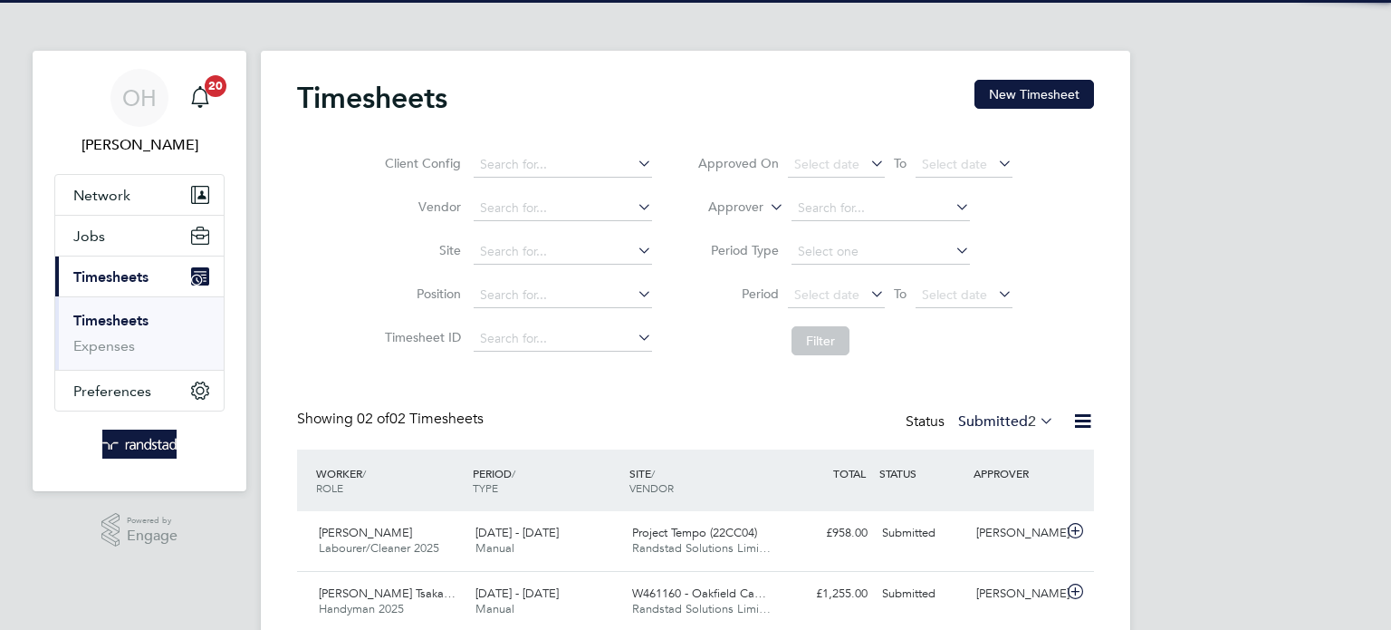  I want to click on a: 20, so click(200, 98).